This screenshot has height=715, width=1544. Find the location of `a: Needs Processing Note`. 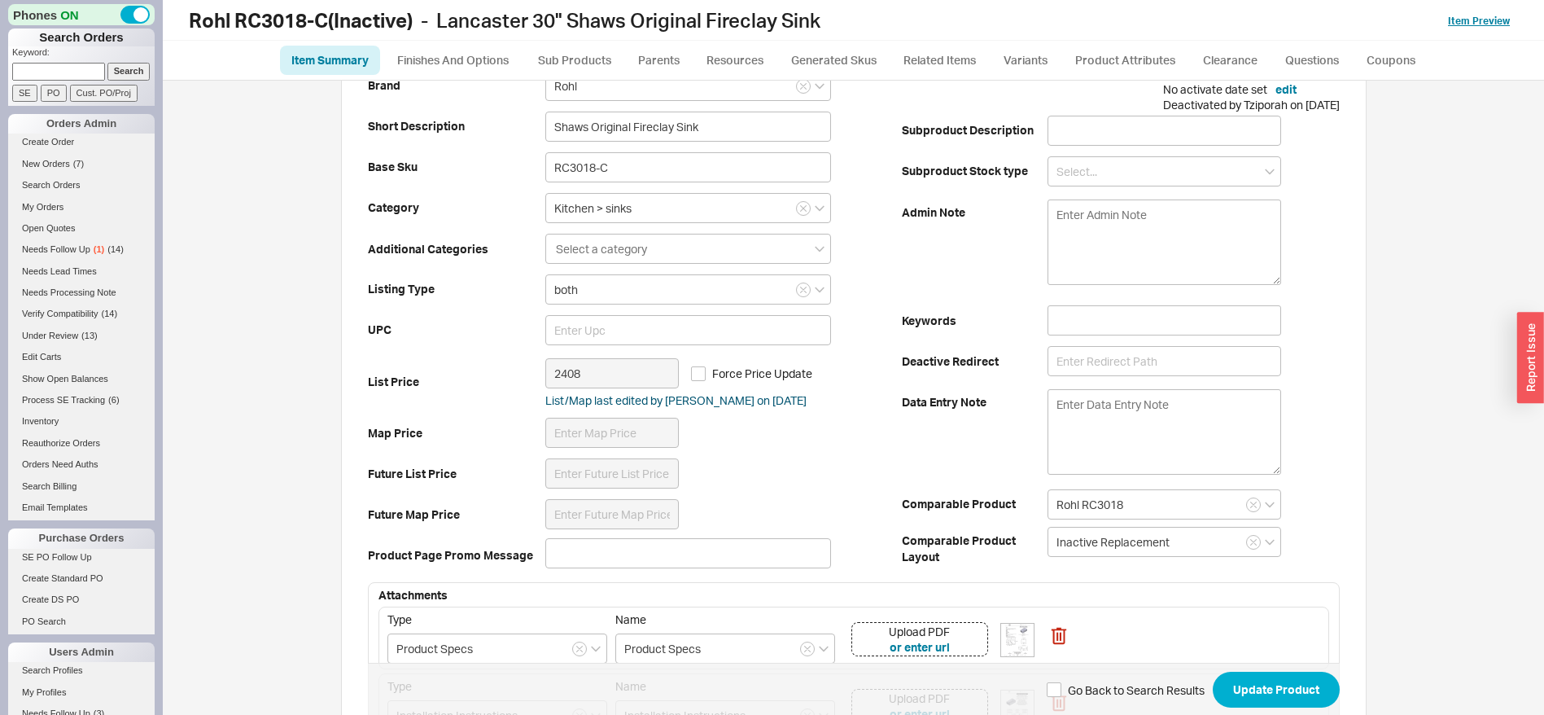

a: Needs Processing Note is located at coordinates (81, 292).